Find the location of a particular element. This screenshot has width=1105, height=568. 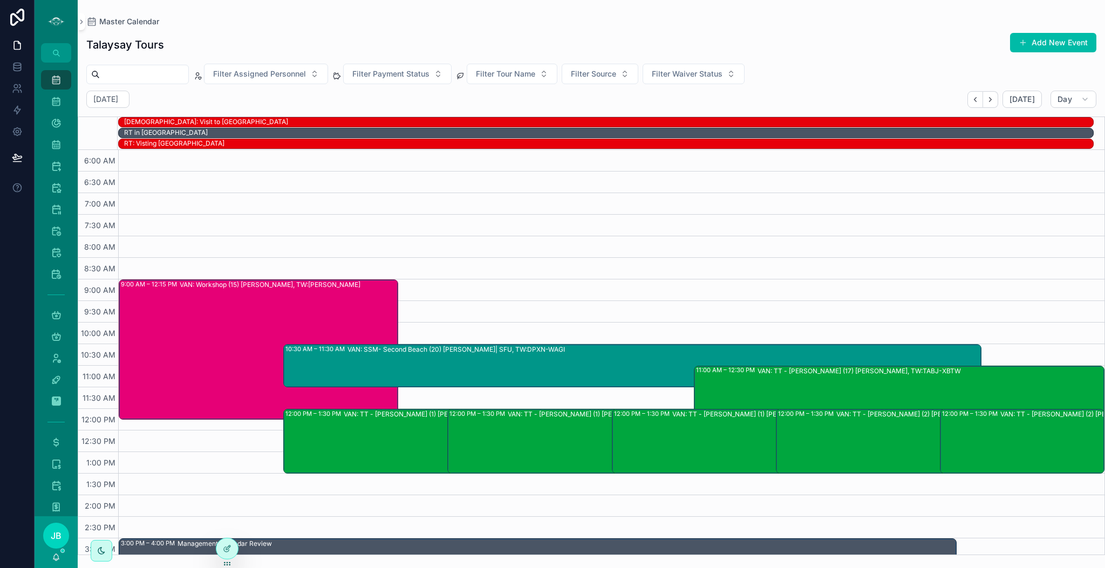

span: Filter Tour Name is located at coordinates (506, 74).